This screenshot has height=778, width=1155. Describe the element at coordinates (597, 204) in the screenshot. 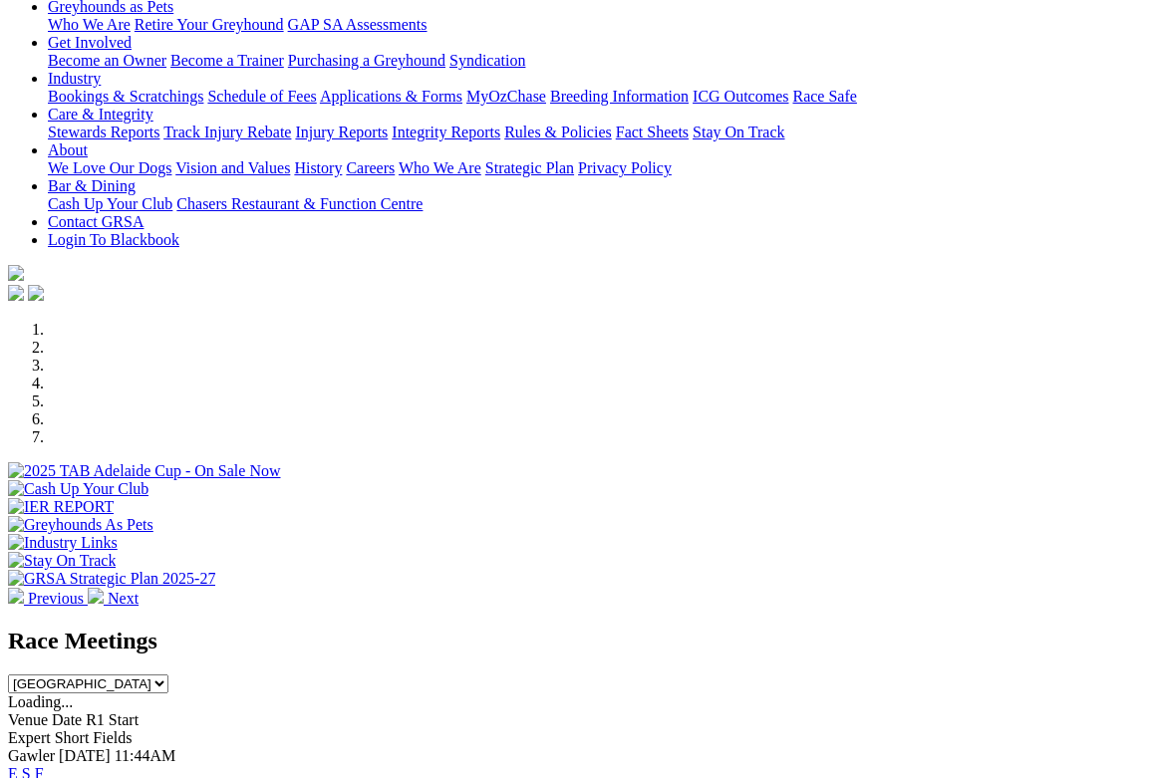

I see `div: Bar & Dining` at that location.